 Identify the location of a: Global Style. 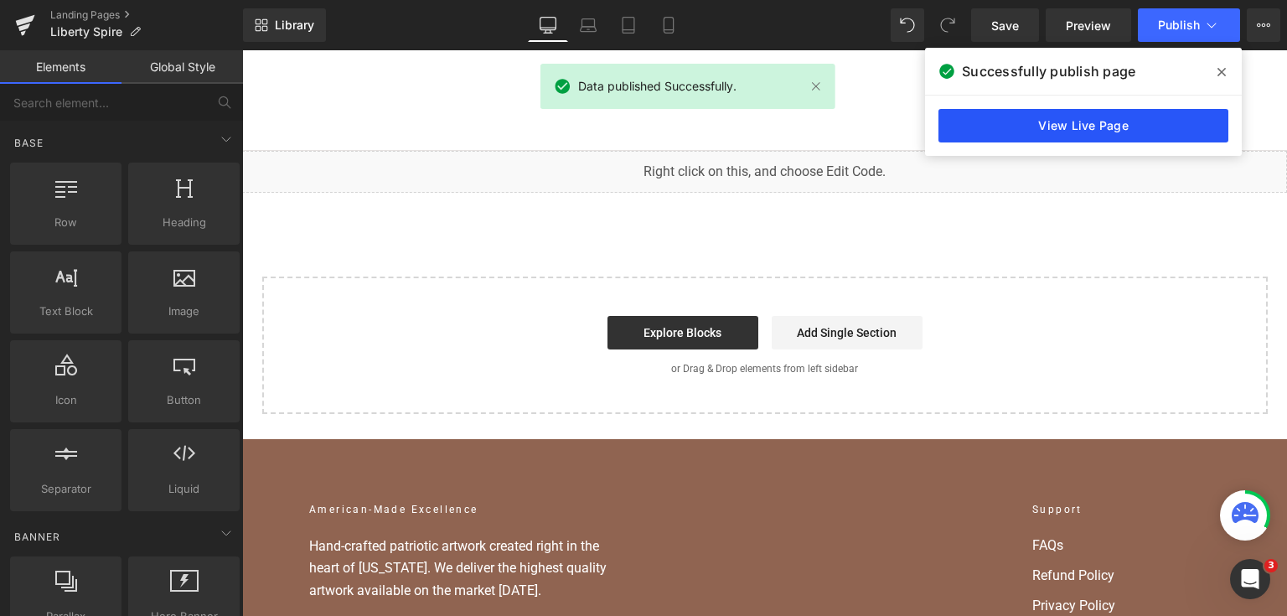
(182, 67).